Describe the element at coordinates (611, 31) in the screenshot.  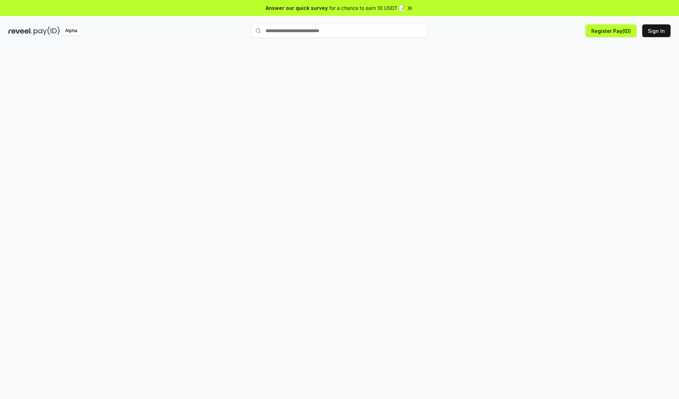
I see `button: Register Pay(ID)` at that location.